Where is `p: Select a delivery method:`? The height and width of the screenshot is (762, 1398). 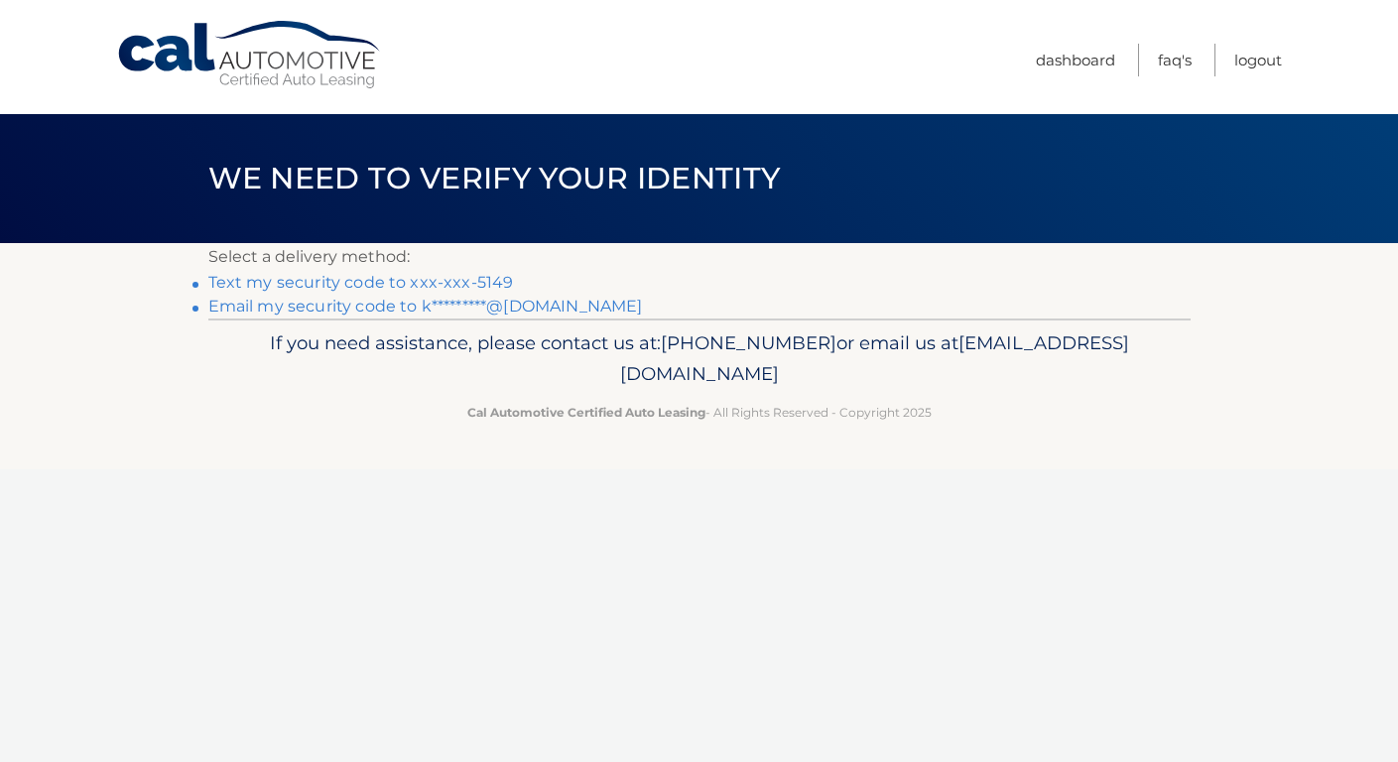 p: Select a delivery method: is located at coordinates (699, 257).